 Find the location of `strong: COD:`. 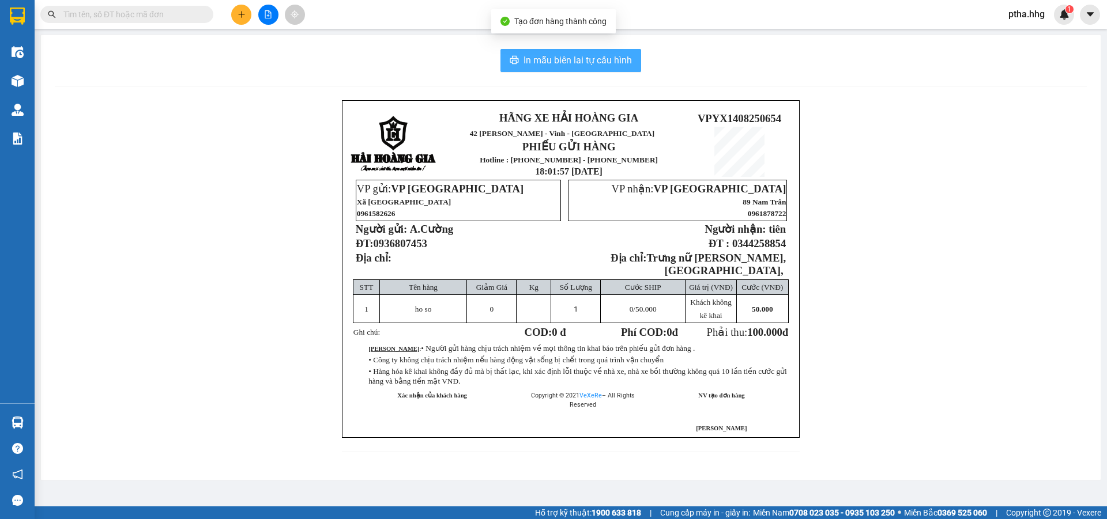

strong: COD: is located at coordinates (545, 332).